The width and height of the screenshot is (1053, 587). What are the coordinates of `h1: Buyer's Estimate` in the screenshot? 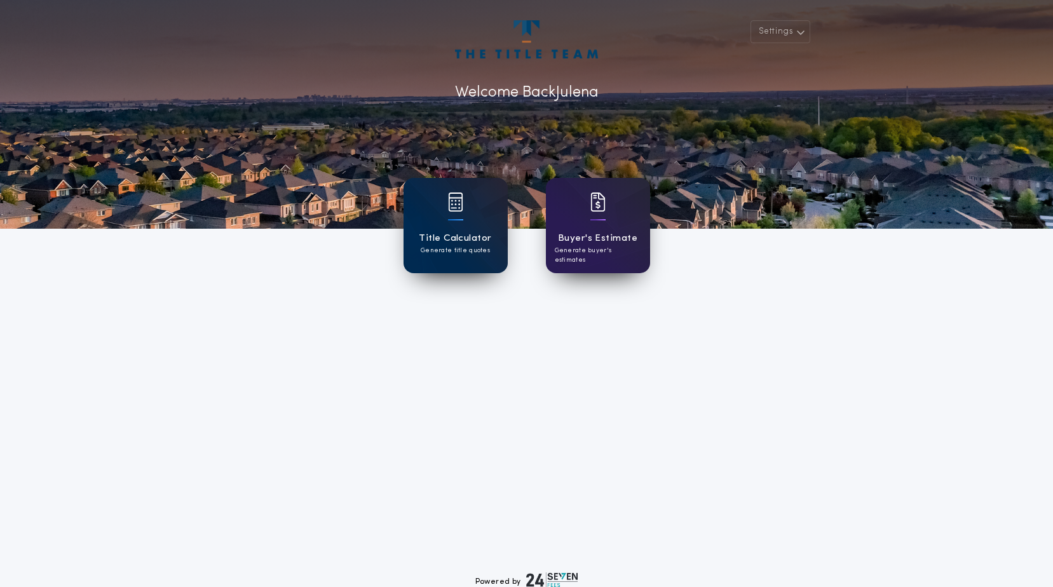 It's located at (597, 238).